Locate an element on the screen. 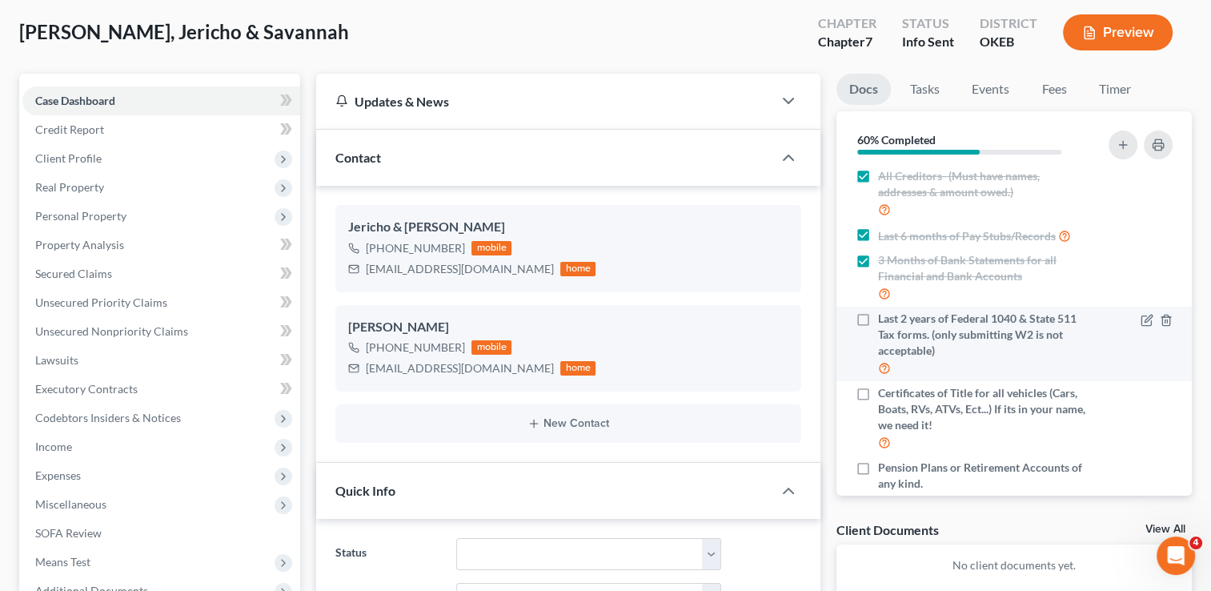 This screenshot has height=591, width=1211. a: Case Dashboard is located at coordinates (161, 101).